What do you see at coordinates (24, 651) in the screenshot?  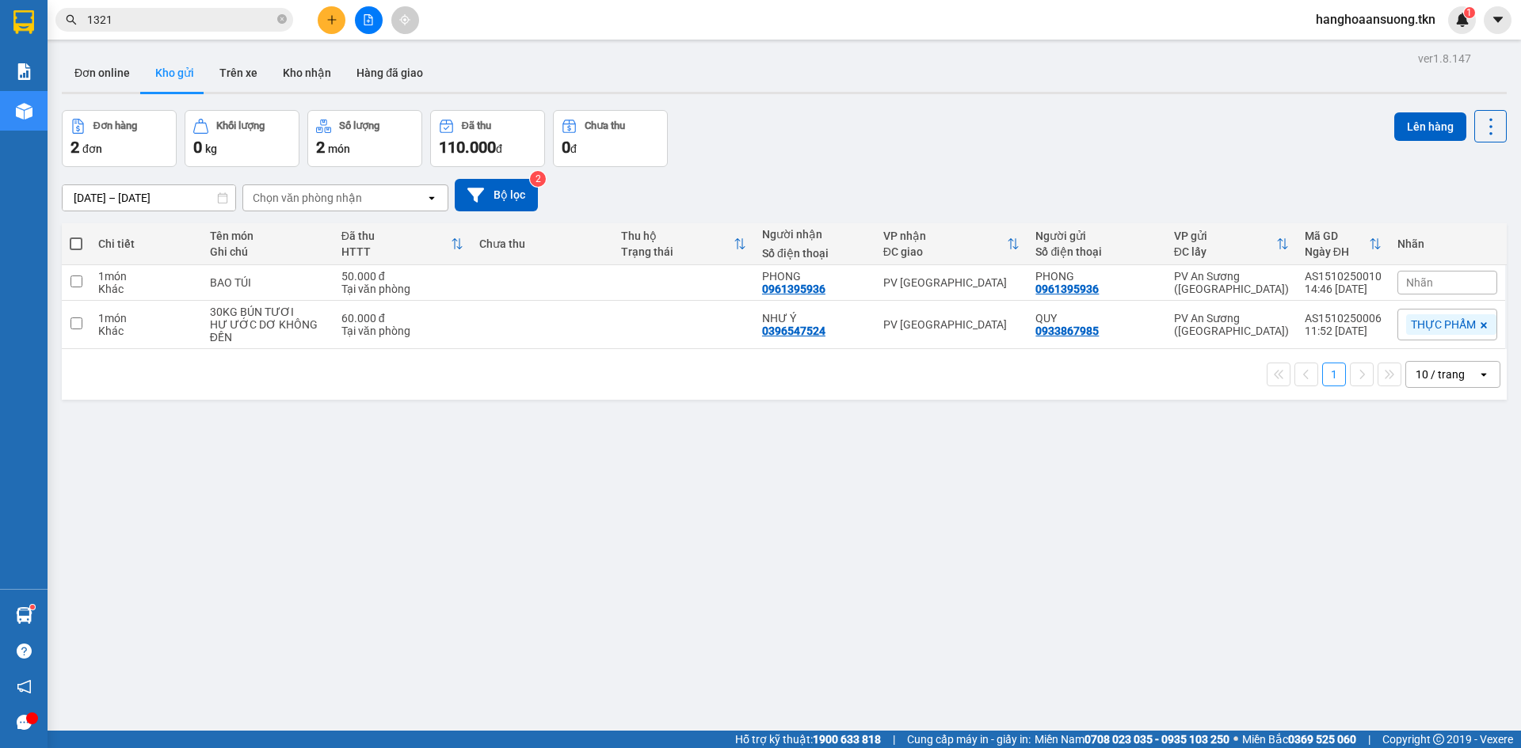 I see `span: question-circle` at bounding box center [24, 651].